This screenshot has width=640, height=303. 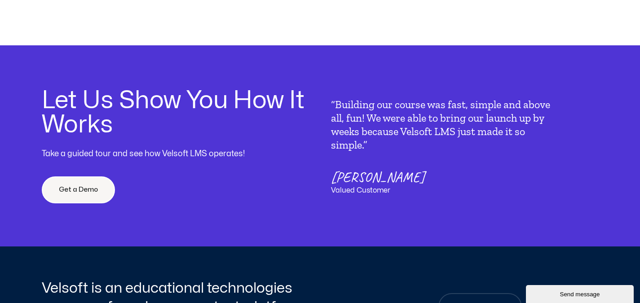 I want to click on h2: Let Us Show You How It Works, so click(x=176, y=113).